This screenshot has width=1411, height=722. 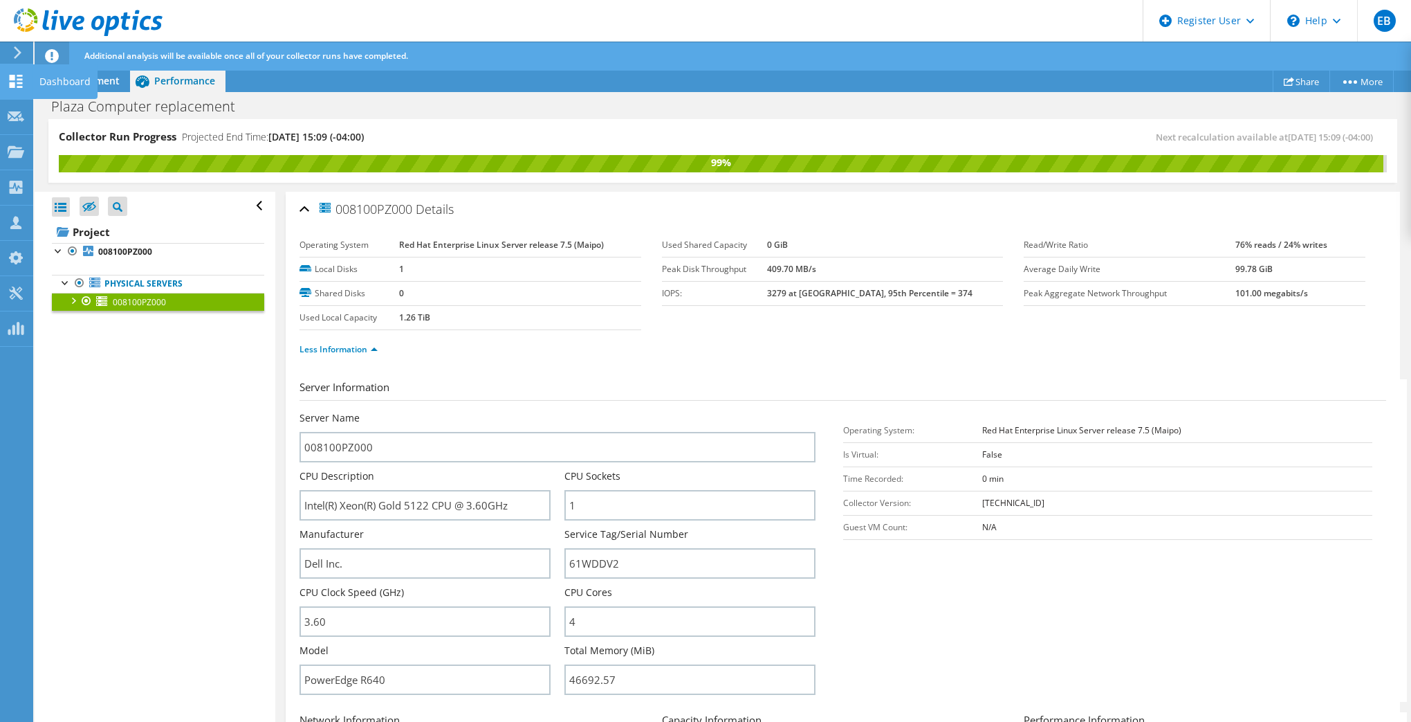 I want to click on b: 0 GiB, so click(x=778, y=244).